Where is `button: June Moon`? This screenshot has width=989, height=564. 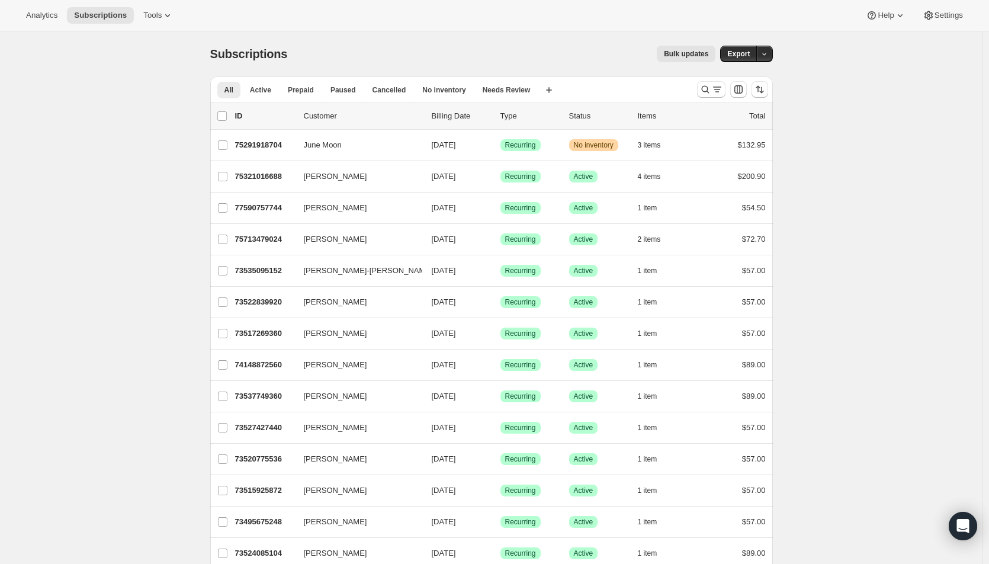
button: June Moon is located at coordinates (356, 145).